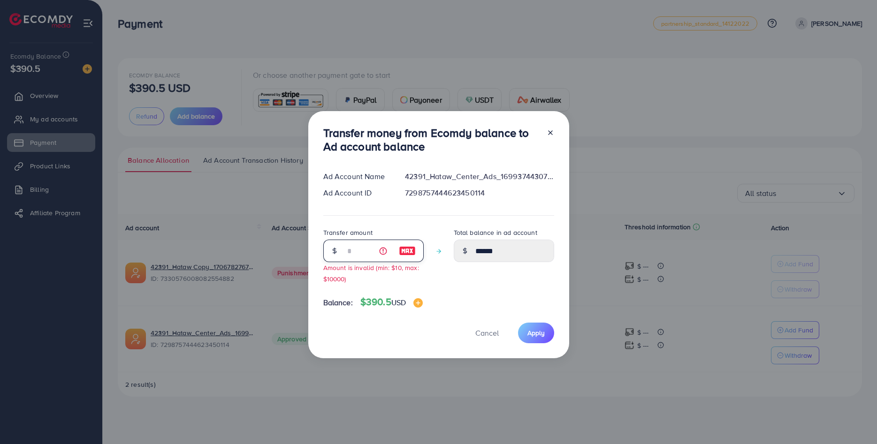 Image resolution: width=877 pixels, height=444 pixels. What do you see at coordinates (536, 333) in the screenshot?
I see `button: Apply` at bounding box center [536, 333].